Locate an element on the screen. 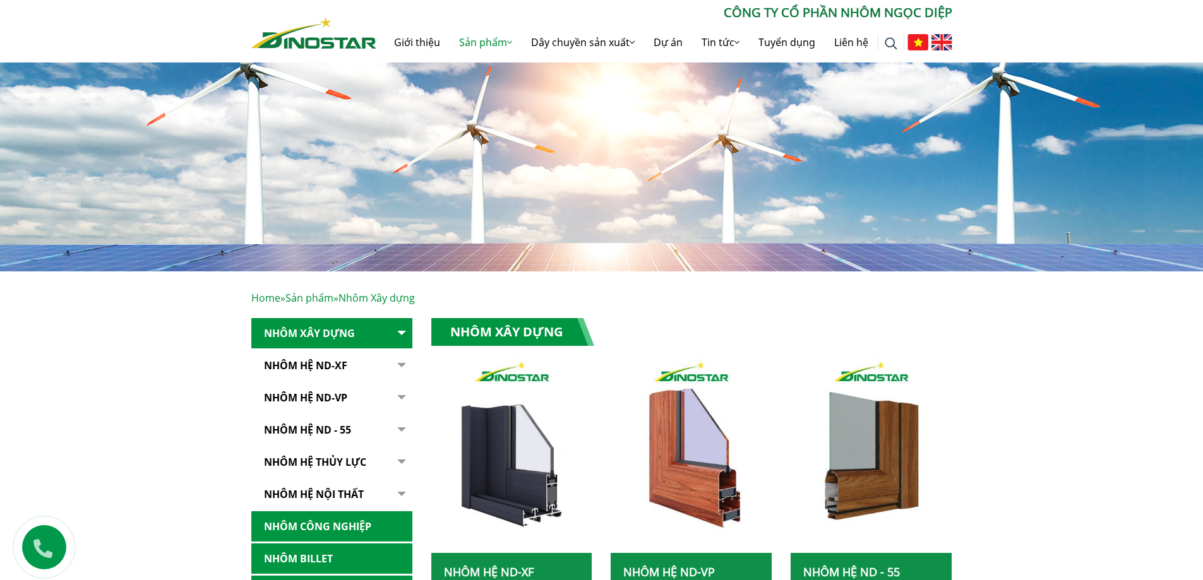 The image size is (1203, 580). a: Nhôm Công nghiệp is located at coordinates (332, 527).